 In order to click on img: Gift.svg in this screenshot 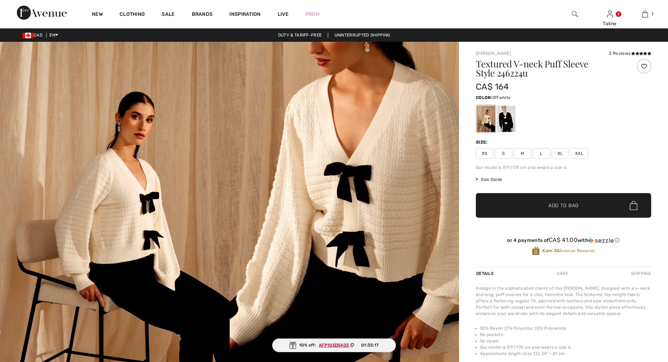, I will do `click(293, 345)`.